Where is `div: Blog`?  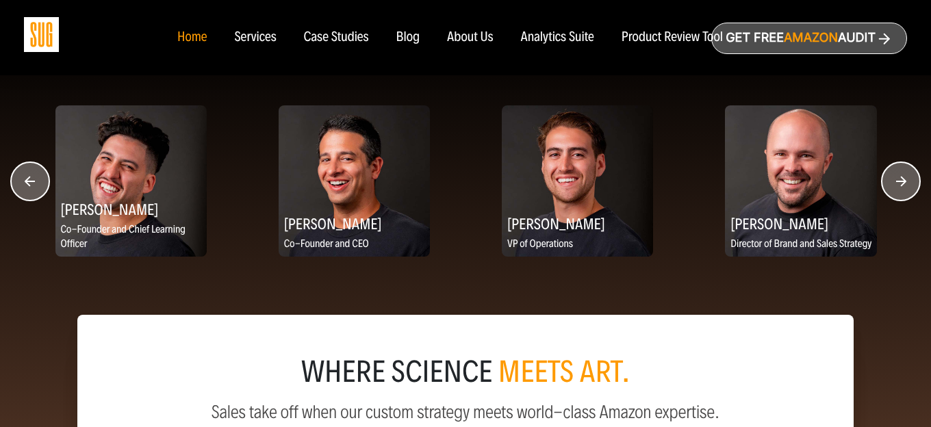
div: Blog is located at coordinates (408, 38).